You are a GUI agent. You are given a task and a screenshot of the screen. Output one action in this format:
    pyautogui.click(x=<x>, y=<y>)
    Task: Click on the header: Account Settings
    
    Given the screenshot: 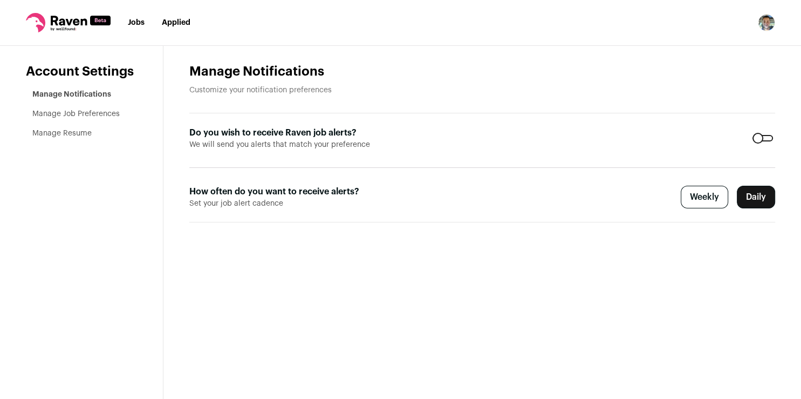 What is the action you would take?
    pyautogui.click(x=81, y=72)
    